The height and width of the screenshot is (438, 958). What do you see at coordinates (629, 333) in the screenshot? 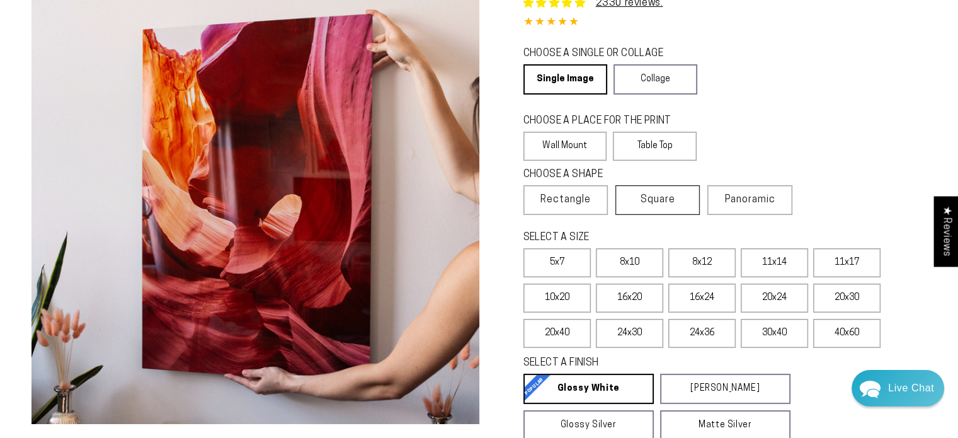
I see `label: 24x30` at bounding box center [629, 333].